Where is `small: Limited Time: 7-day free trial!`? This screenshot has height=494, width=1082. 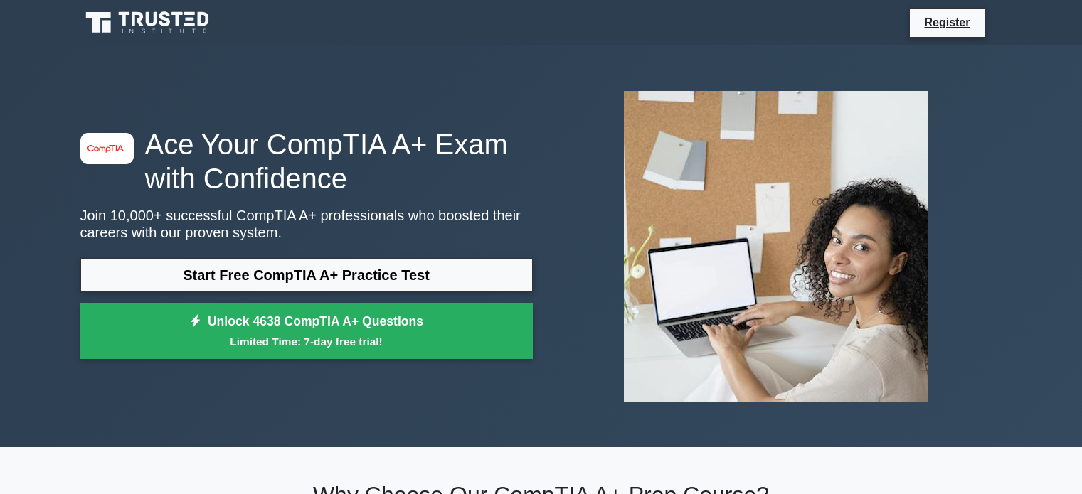
small: Limited Time: 7-day free trial! is located at coordinates (307, 341).